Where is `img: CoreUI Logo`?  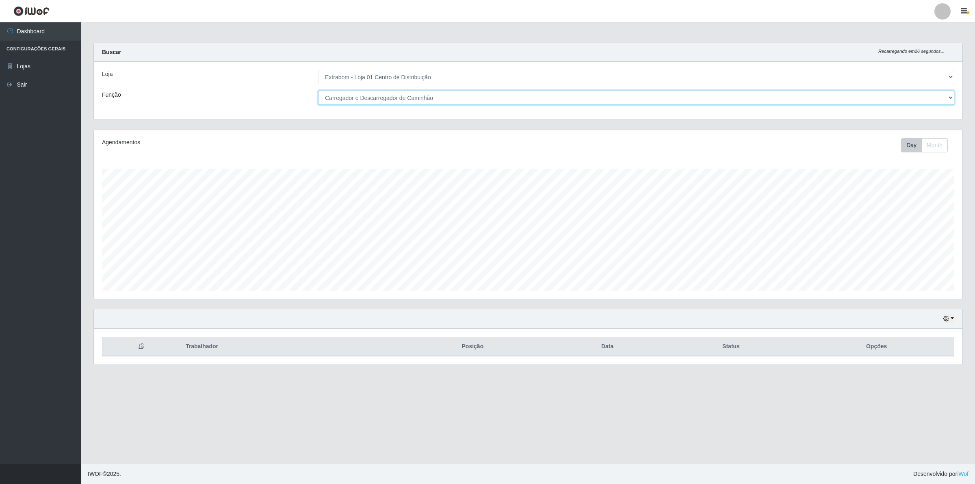
img: CoreUI Logo is located at coordinates (31, 11).